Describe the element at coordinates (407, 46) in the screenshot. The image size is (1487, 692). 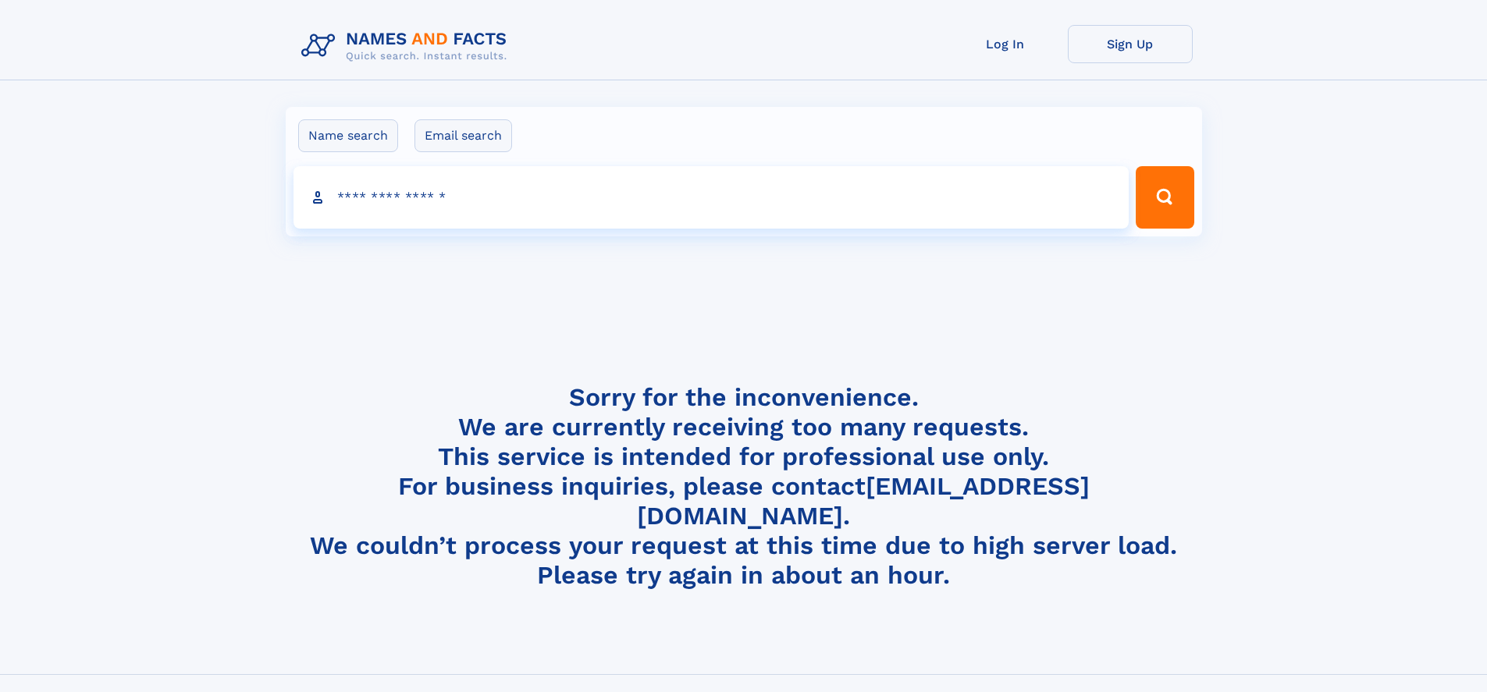
I see `img: Logo Names and Facts` at that location.